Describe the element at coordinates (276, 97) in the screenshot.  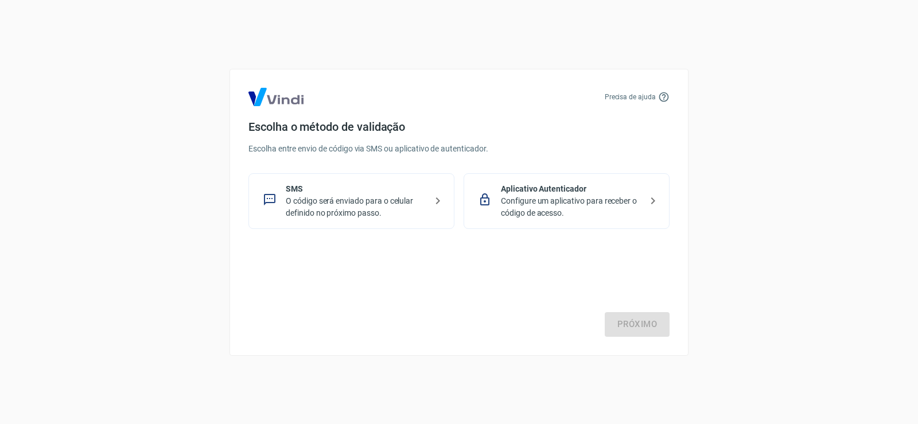
I see `img: Logo Vind` at that location.